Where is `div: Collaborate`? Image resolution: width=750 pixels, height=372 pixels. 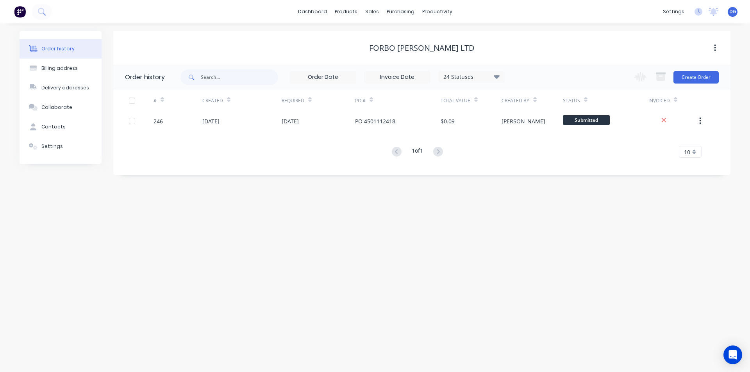
div: Collaborate is located at coordinates (57, 107).